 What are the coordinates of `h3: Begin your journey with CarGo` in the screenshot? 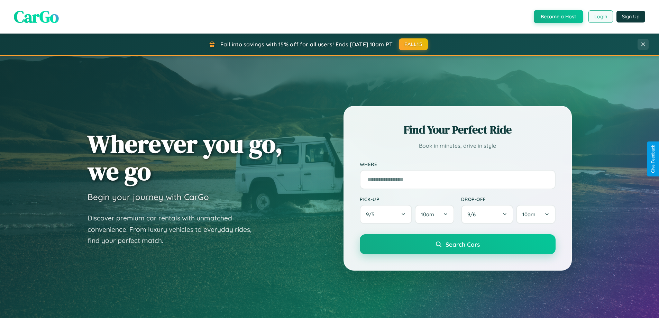 It's located at (148, 197).